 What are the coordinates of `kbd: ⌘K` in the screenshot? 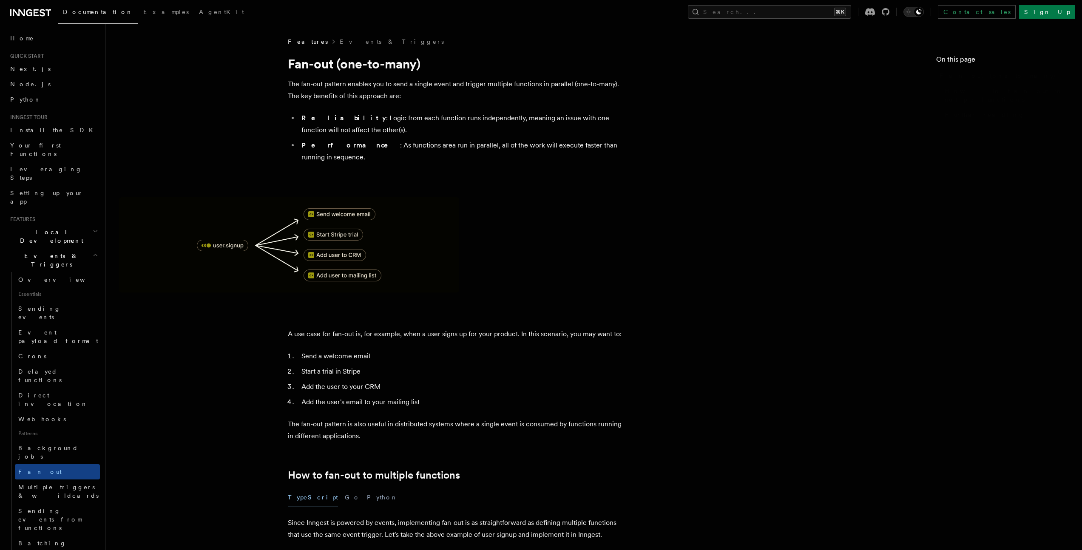 It's located at (840, 12).